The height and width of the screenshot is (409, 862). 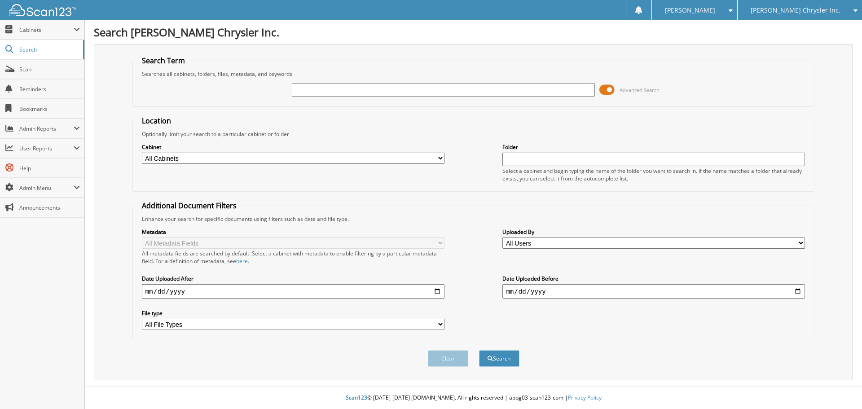 What do you see at coordinates (474, 219) in the screenshot?
I see `div: Enhance your search for specific documents using filters such as date and file type.` at bounding box center [474, 219].